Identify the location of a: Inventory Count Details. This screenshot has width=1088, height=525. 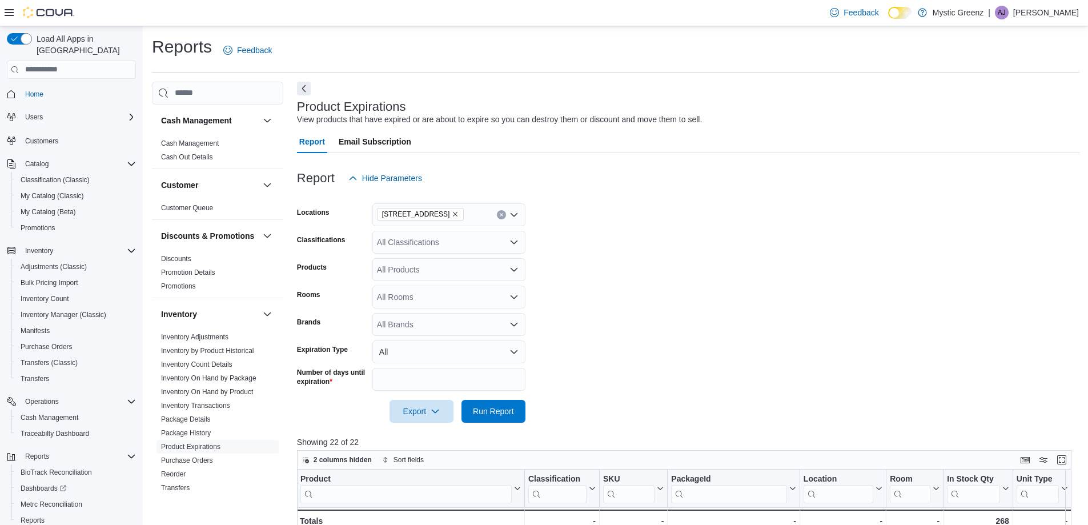
(197, 364).